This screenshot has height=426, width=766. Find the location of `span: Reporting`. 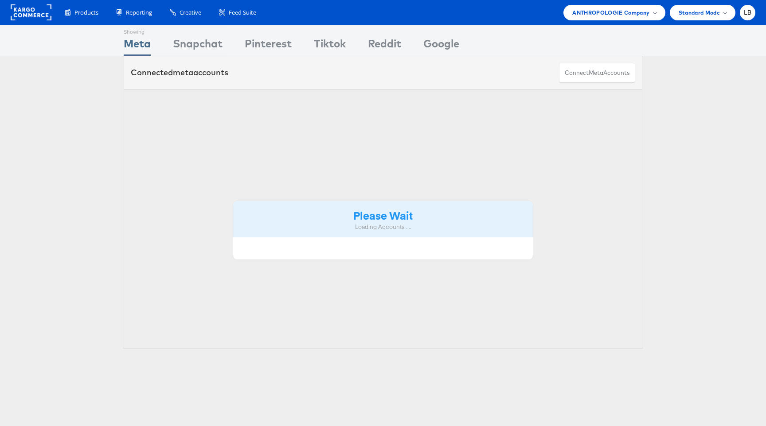

span: Reporting is located at coordinates (139, 12).